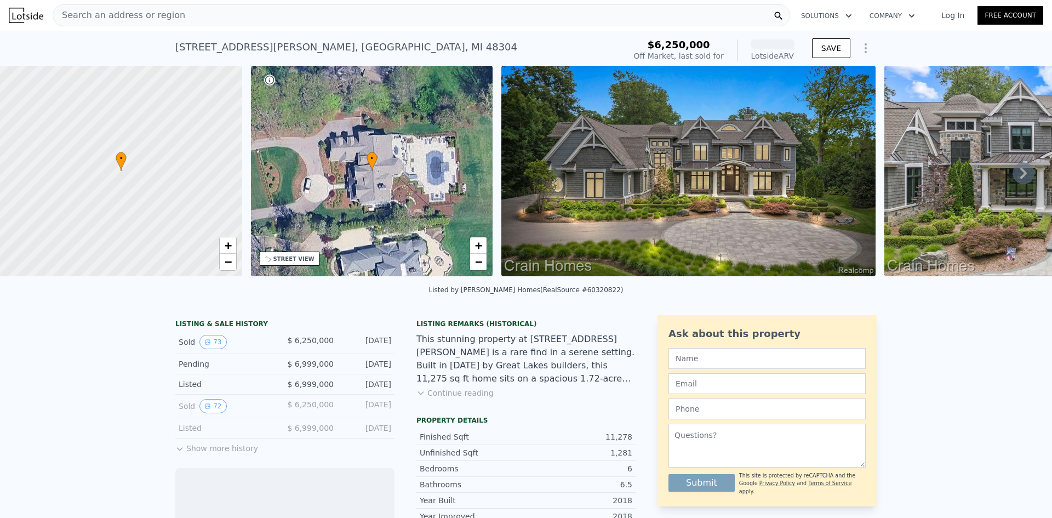  Describe the element at coordinates (579, 484) in the screenshot. I see `div: 6.5` at that location.